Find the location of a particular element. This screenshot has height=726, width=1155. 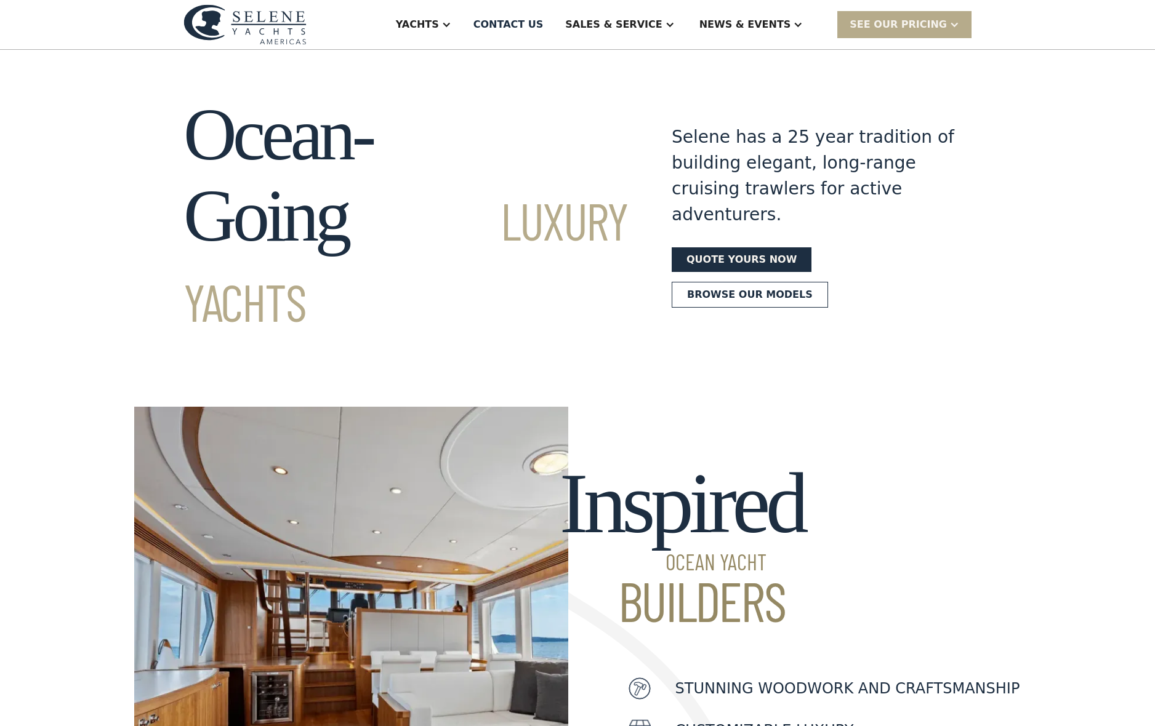

img: logo is located at coordinates (245, 24).